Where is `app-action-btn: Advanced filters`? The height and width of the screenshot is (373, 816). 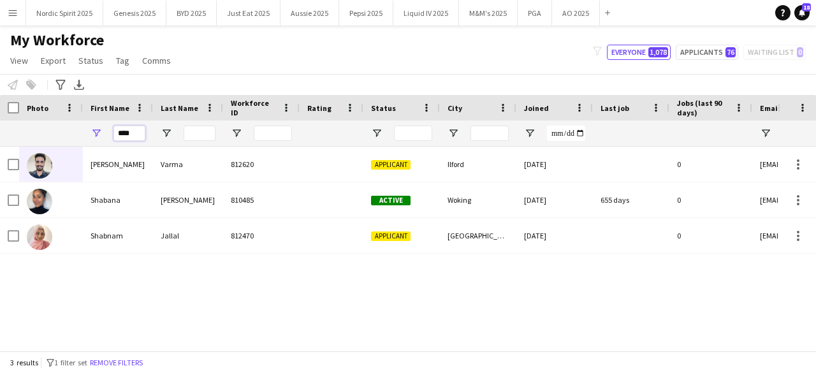
app-action-btn: Advanced filters is located at coordinates (61, 85).